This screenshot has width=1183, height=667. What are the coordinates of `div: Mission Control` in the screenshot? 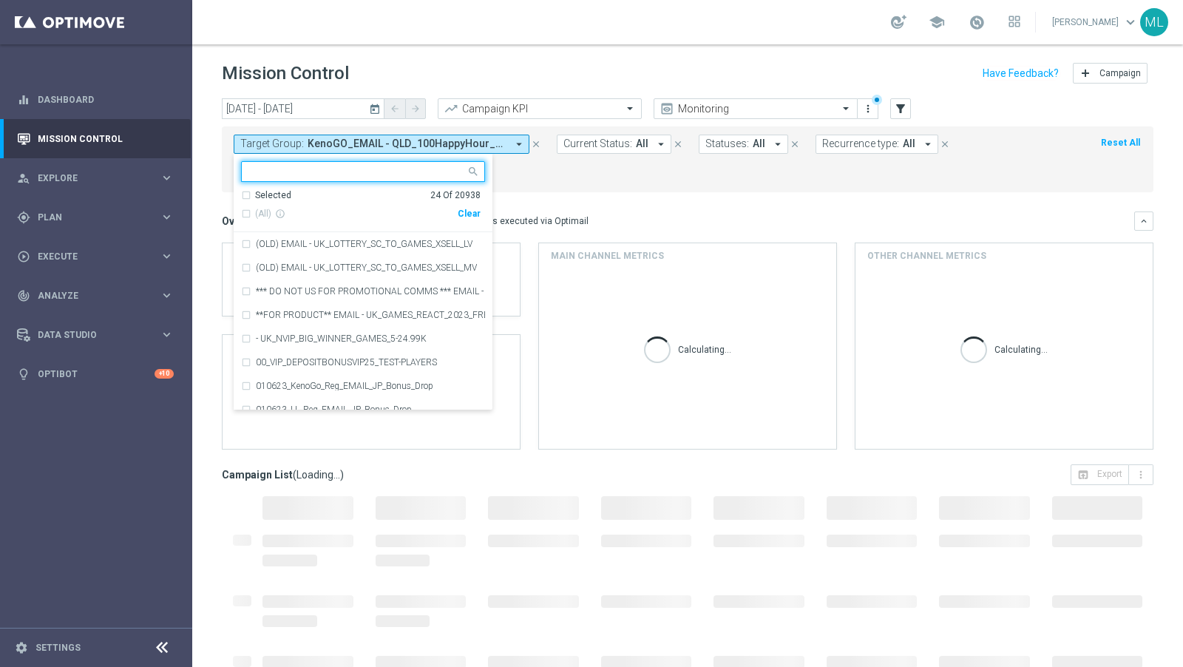 It's located at (95, 139).